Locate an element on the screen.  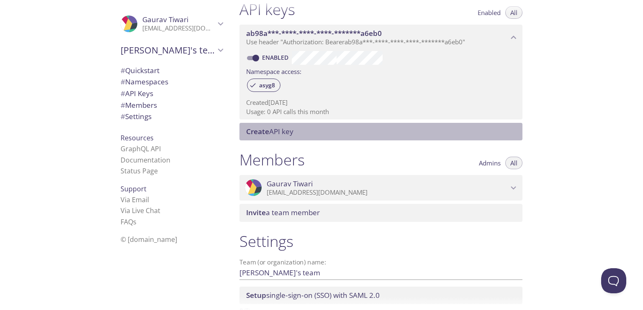
div: Team Settings is located at coordinates (172, 117).